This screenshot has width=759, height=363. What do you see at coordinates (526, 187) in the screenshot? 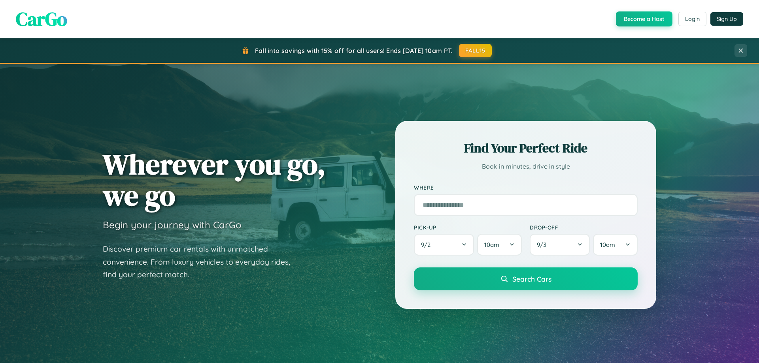
I see `label: Where` at bounding box center [526, 187].